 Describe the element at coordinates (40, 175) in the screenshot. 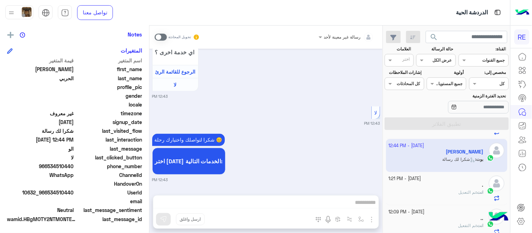

I see `span: 2` at that location.